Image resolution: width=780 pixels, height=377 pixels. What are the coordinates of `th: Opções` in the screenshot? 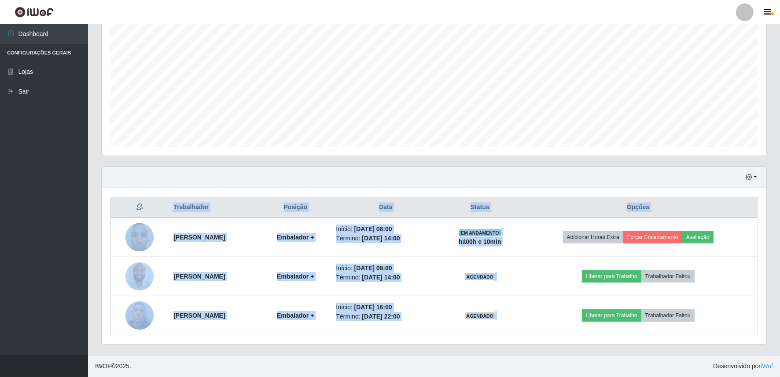 It's located at (637, 208).